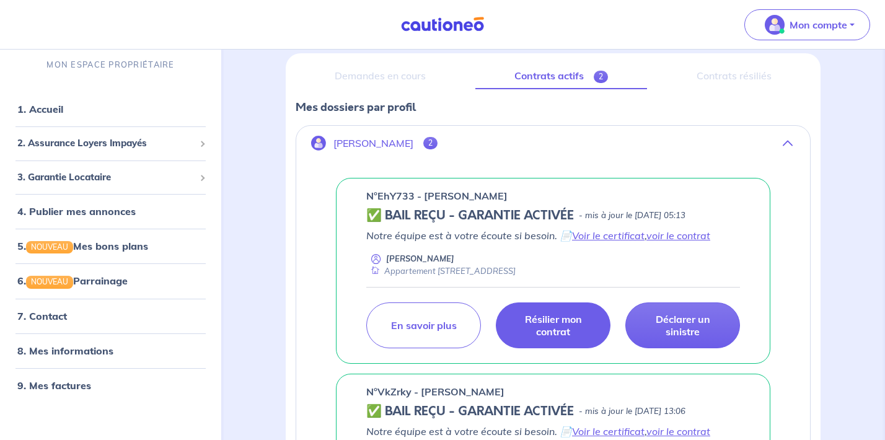  What do you see at coordinates (110, 177) in the screenshot?
I see `div: 3. Garantie Locataire` at bounding box center [110, 177].